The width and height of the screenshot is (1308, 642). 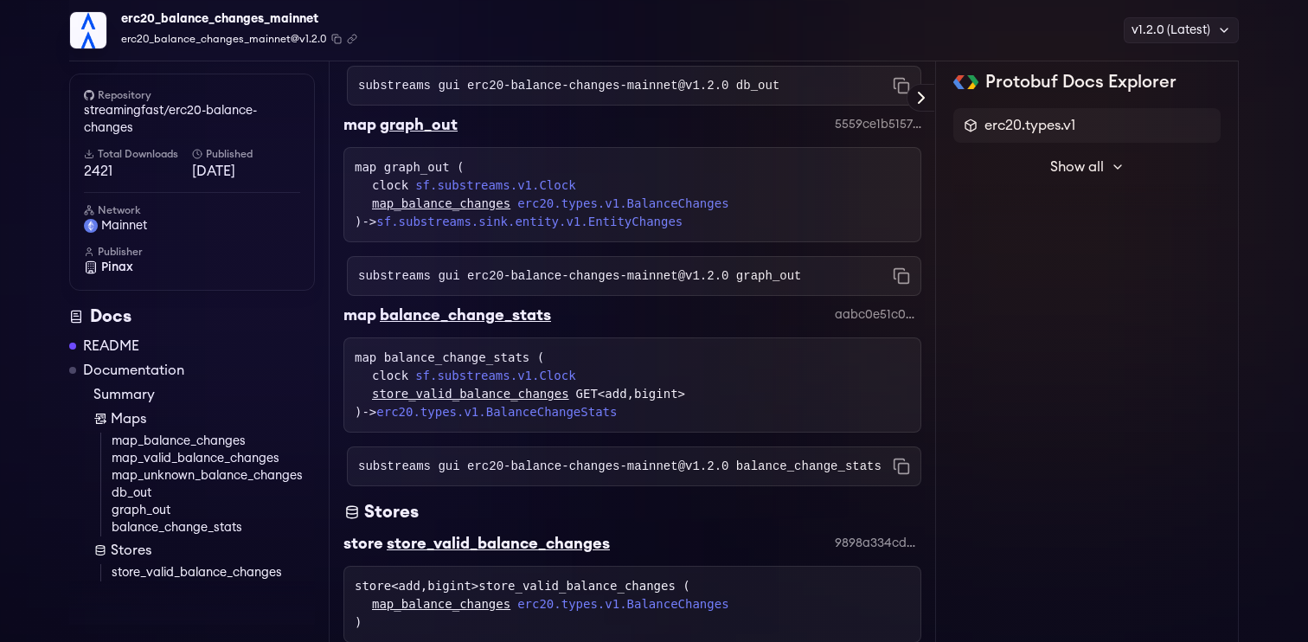 What do you see at coordinates (1077, 167) in the screenshot?
I see `span: Show all` at bounding box center [1077, 167].